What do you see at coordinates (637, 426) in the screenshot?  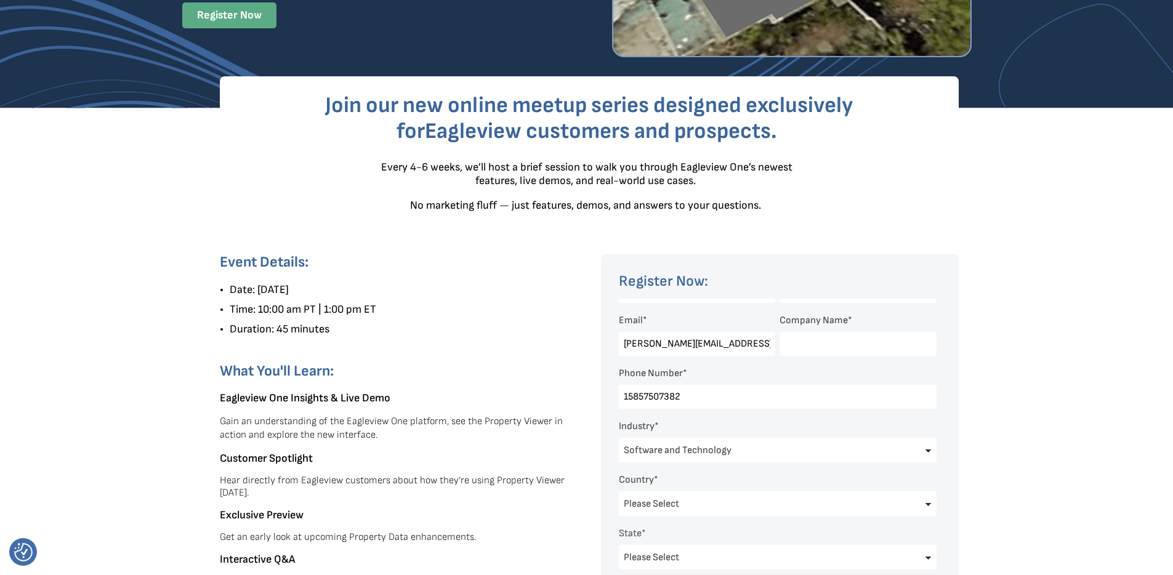 I see `span: Industry` at bounding box center [637, 426].